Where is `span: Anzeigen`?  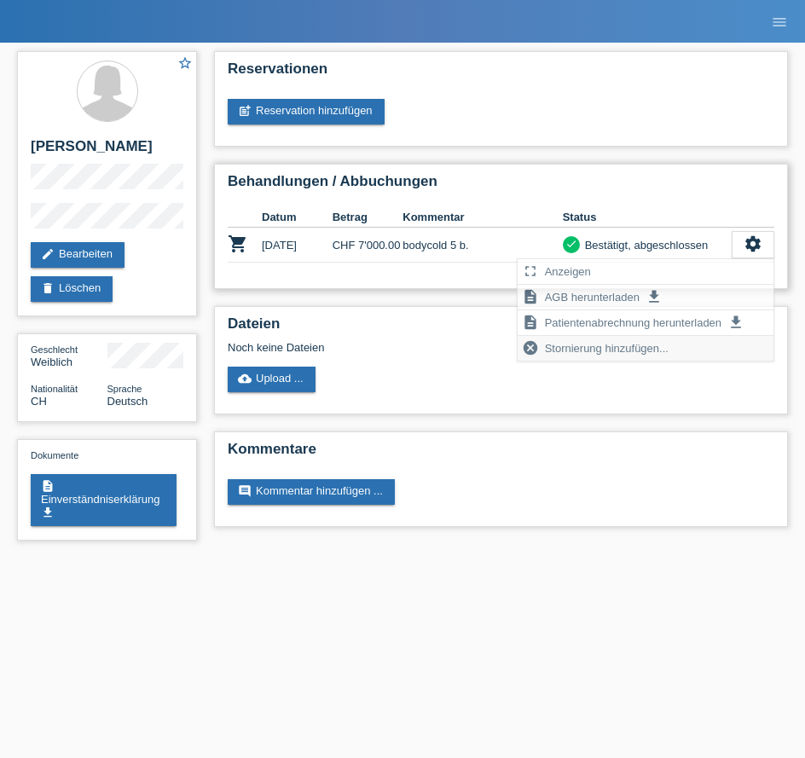 span: Anzeigen is located at coordinates (568, 271).